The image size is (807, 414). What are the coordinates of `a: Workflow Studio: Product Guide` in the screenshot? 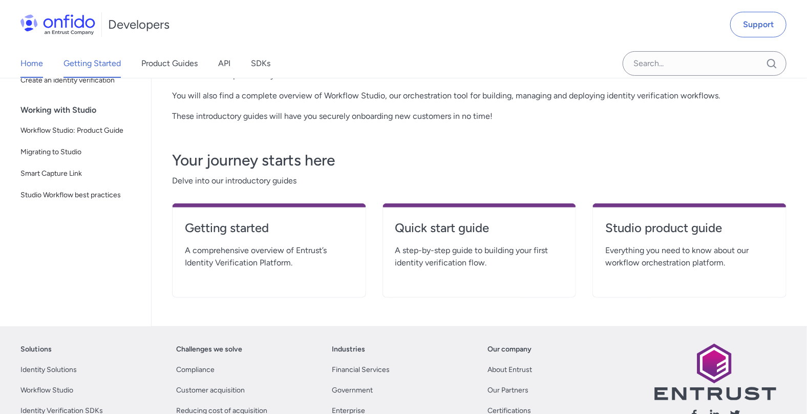 It's located at (79, 131).